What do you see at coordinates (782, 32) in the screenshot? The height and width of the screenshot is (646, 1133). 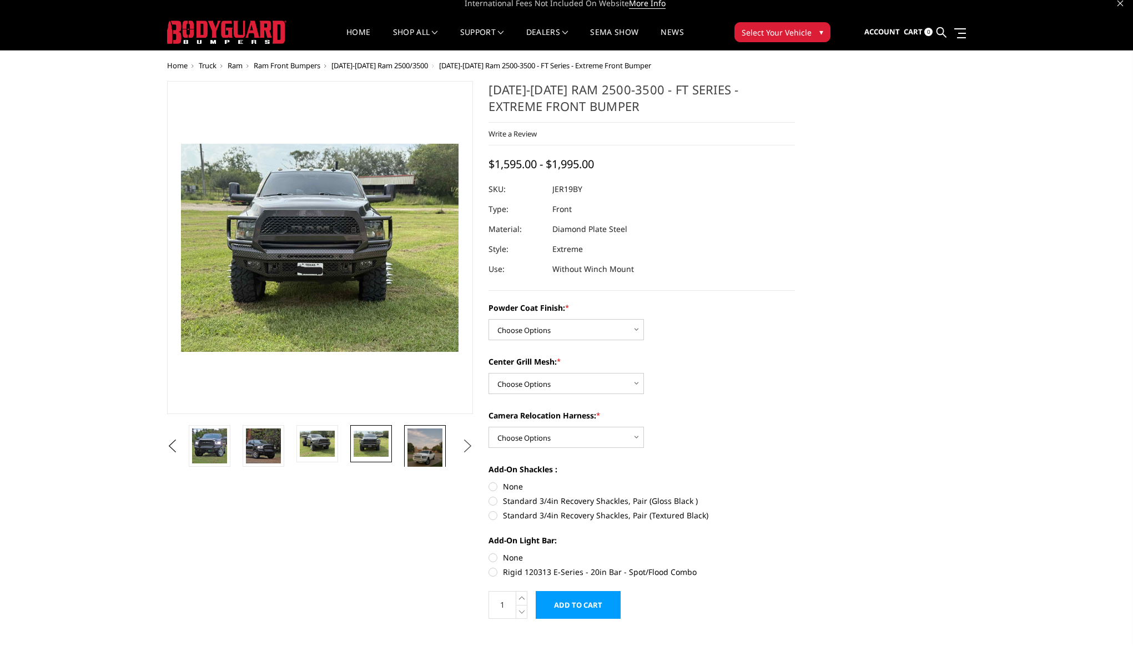 I see `button: Select Your Vehicle` at bounding box center [782, 32].